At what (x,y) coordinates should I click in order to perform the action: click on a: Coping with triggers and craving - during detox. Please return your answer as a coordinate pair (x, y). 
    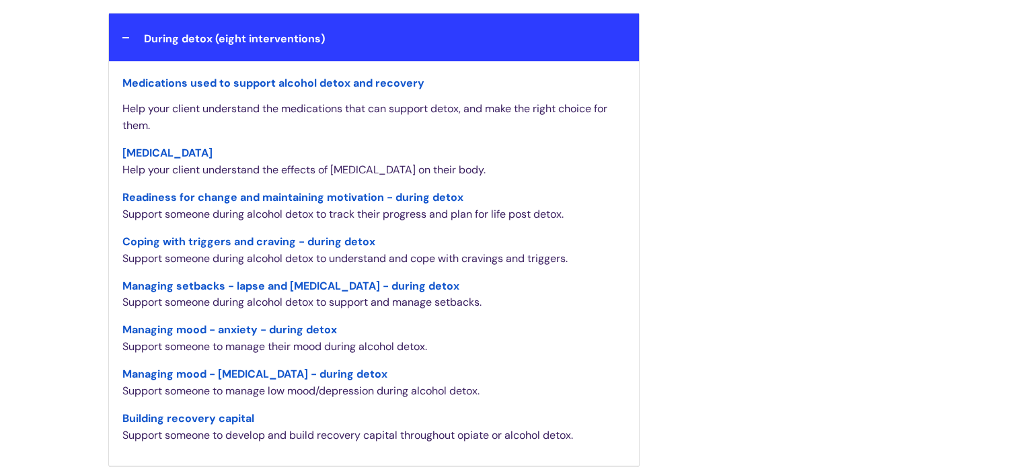
    Looking at the image, I should click on (249, 240).